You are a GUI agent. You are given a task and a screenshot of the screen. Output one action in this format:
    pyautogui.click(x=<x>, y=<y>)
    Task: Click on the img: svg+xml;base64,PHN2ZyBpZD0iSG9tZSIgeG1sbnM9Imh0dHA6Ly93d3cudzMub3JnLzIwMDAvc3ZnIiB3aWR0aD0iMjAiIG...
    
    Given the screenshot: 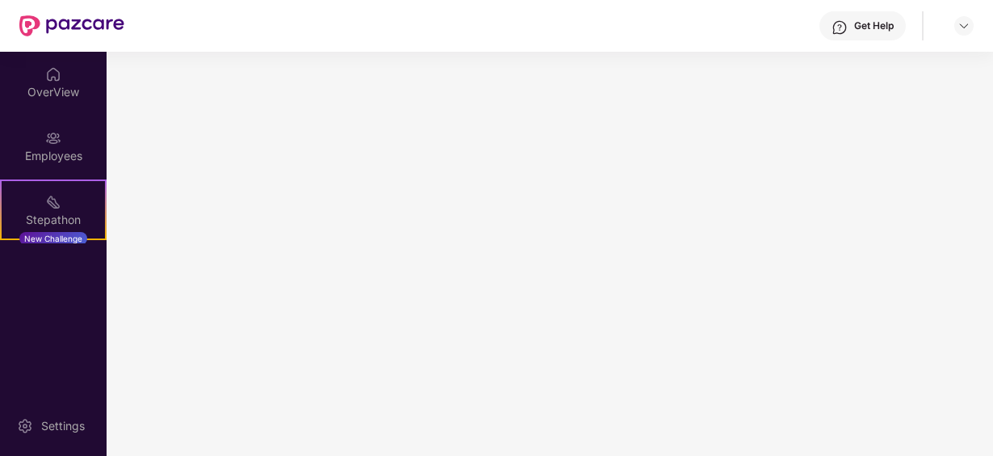 What is the action you would take?
    pyautogui.click(x=53, y=74)
    